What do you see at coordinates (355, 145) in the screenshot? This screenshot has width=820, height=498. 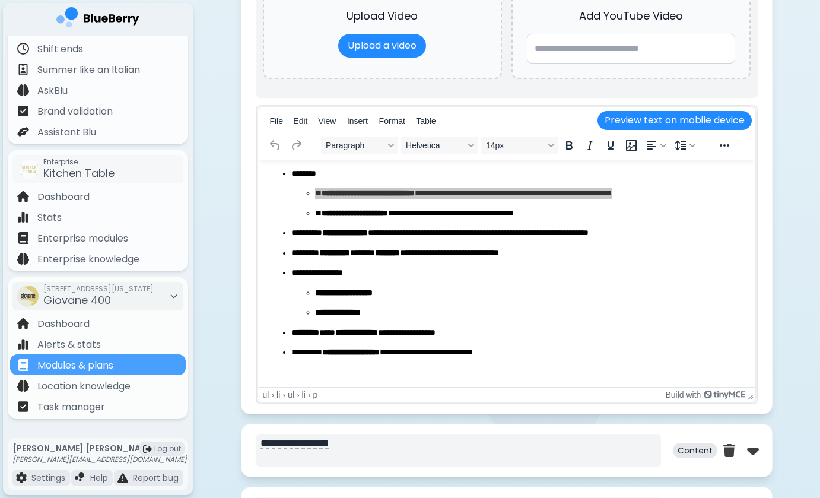 I see `span: Paragraph` at bounding box center [355, 145].